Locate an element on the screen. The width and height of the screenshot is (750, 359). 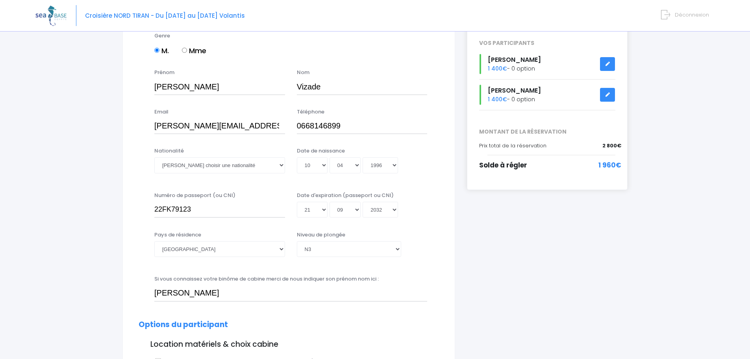
label: Nom is located at coordinates (303, 72).